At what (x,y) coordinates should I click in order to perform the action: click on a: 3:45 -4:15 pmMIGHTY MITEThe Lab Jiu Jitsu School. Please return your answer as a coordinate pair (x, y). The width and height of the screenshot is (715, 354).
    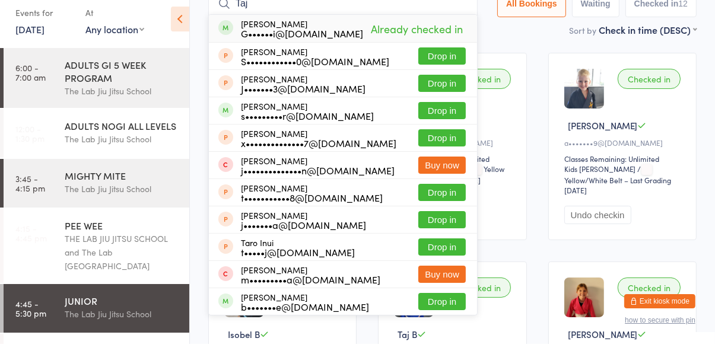
    Looking at the image, I should click on (96, 194).